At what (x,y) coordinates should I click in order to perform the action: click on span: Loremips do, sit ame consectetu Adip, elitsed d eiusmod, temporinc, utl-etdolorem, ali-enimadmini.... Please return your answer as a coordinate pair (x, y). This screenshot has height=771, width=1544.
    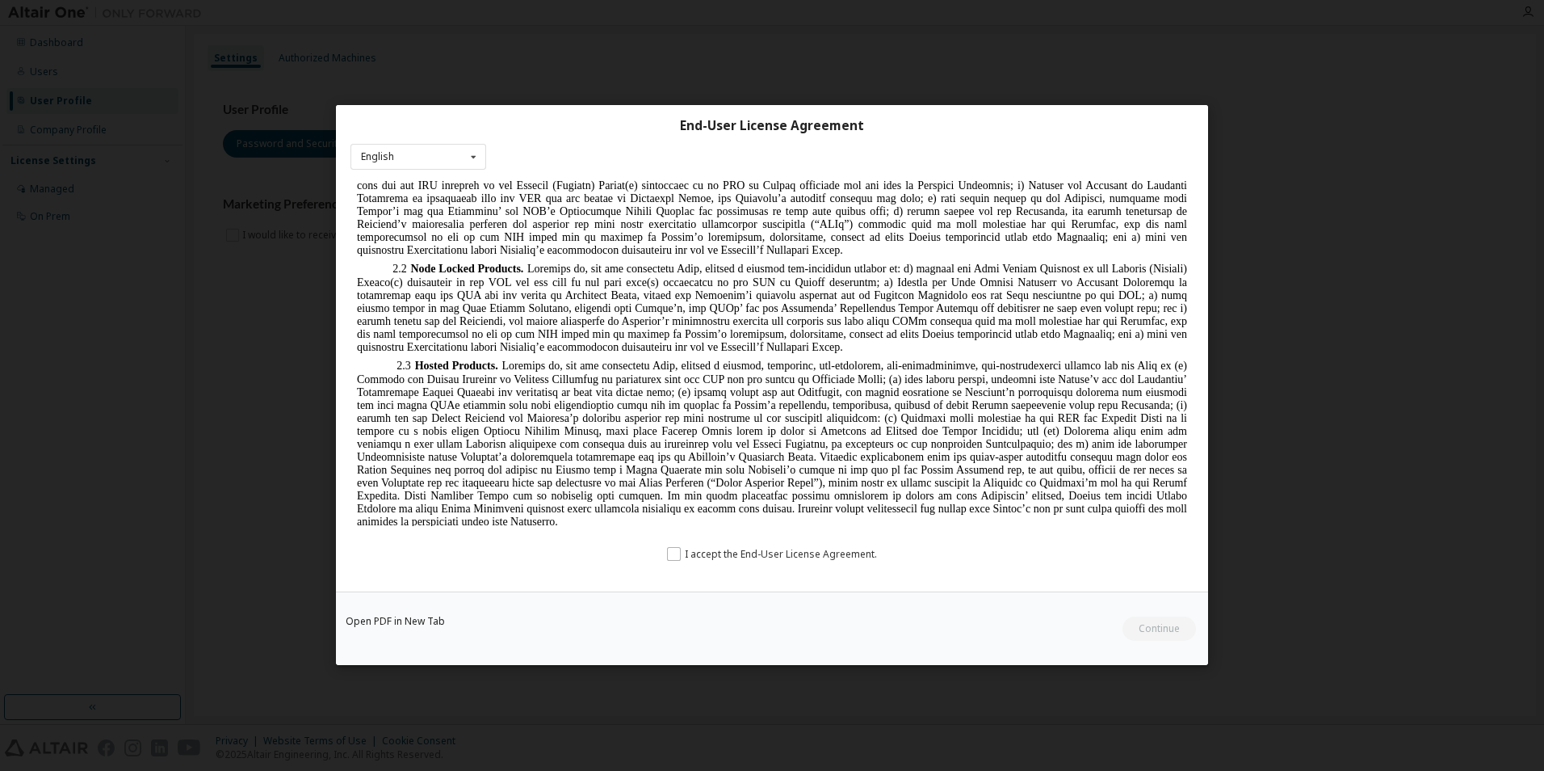
    Looking at the image, I should click on (422, 264).